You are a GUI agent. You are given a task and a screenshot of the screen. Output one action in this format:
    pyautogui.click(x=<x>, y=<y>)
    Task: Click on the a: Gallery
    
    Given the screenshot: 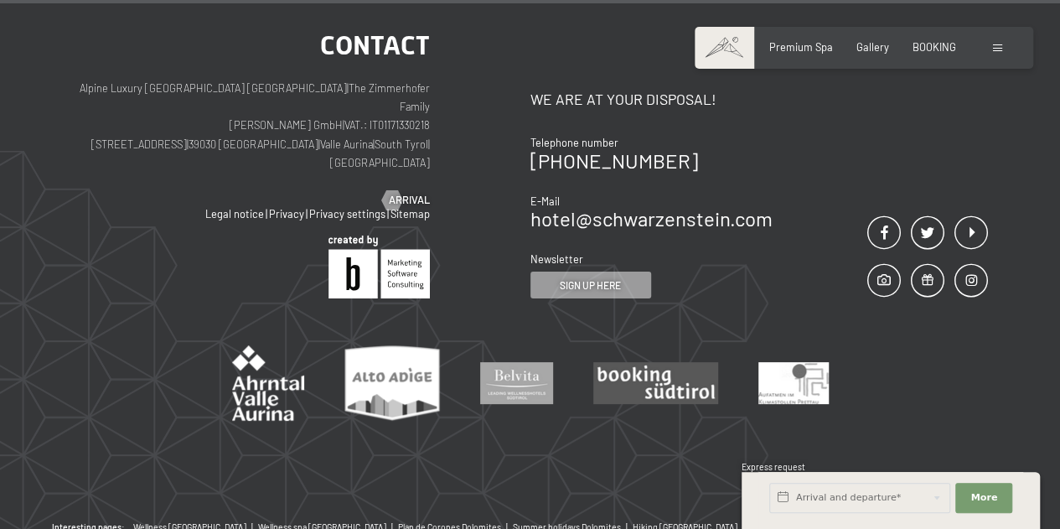 What is the action you would take?
    pyautogui.click(x=872, y=47)
    